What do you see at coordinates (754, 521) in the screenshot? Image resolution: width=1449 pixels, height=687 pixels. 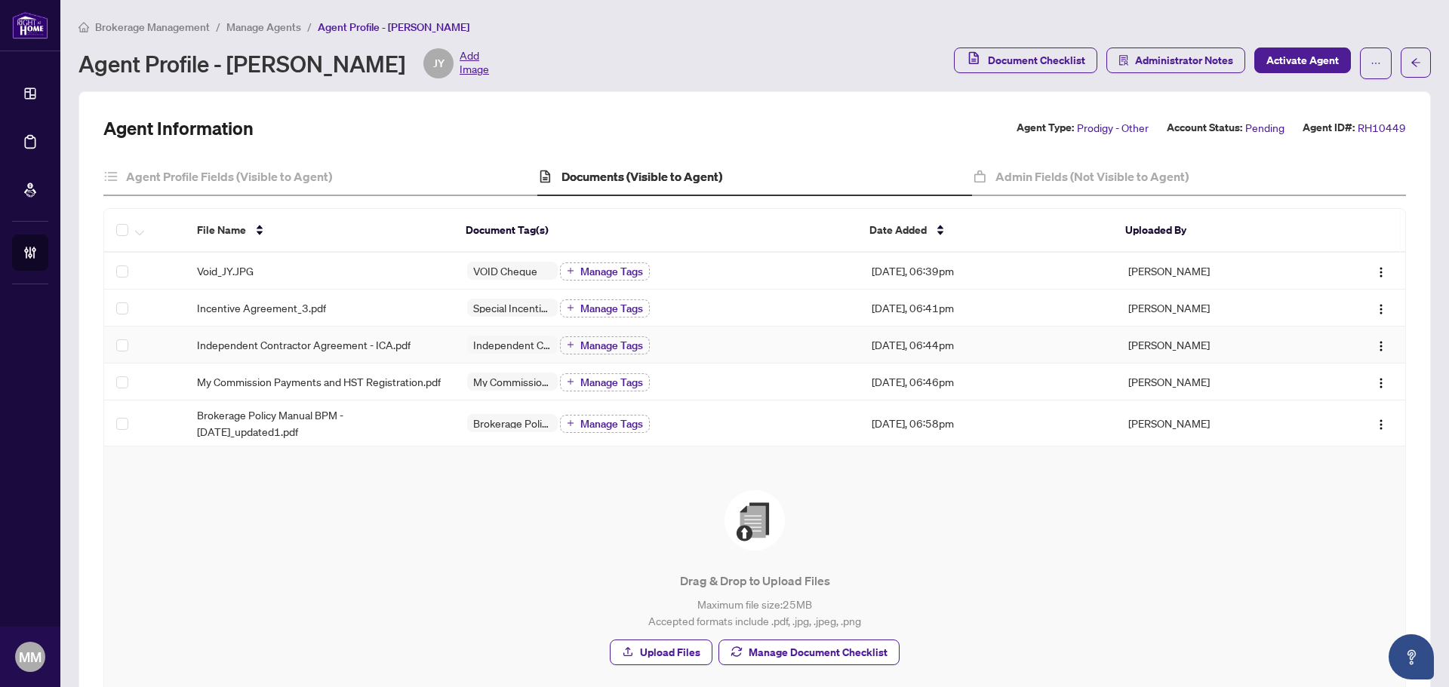 I see `img: File Upload` at bounding box center [754, 521].